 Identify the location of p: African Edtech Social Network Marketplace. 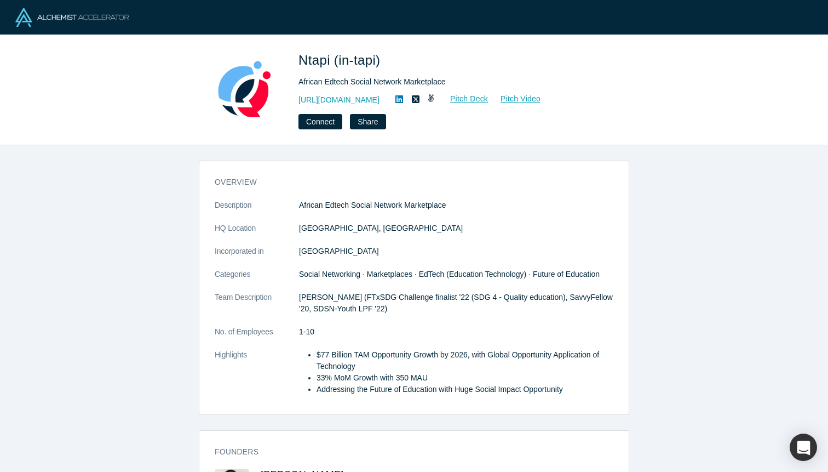
(456, 205).